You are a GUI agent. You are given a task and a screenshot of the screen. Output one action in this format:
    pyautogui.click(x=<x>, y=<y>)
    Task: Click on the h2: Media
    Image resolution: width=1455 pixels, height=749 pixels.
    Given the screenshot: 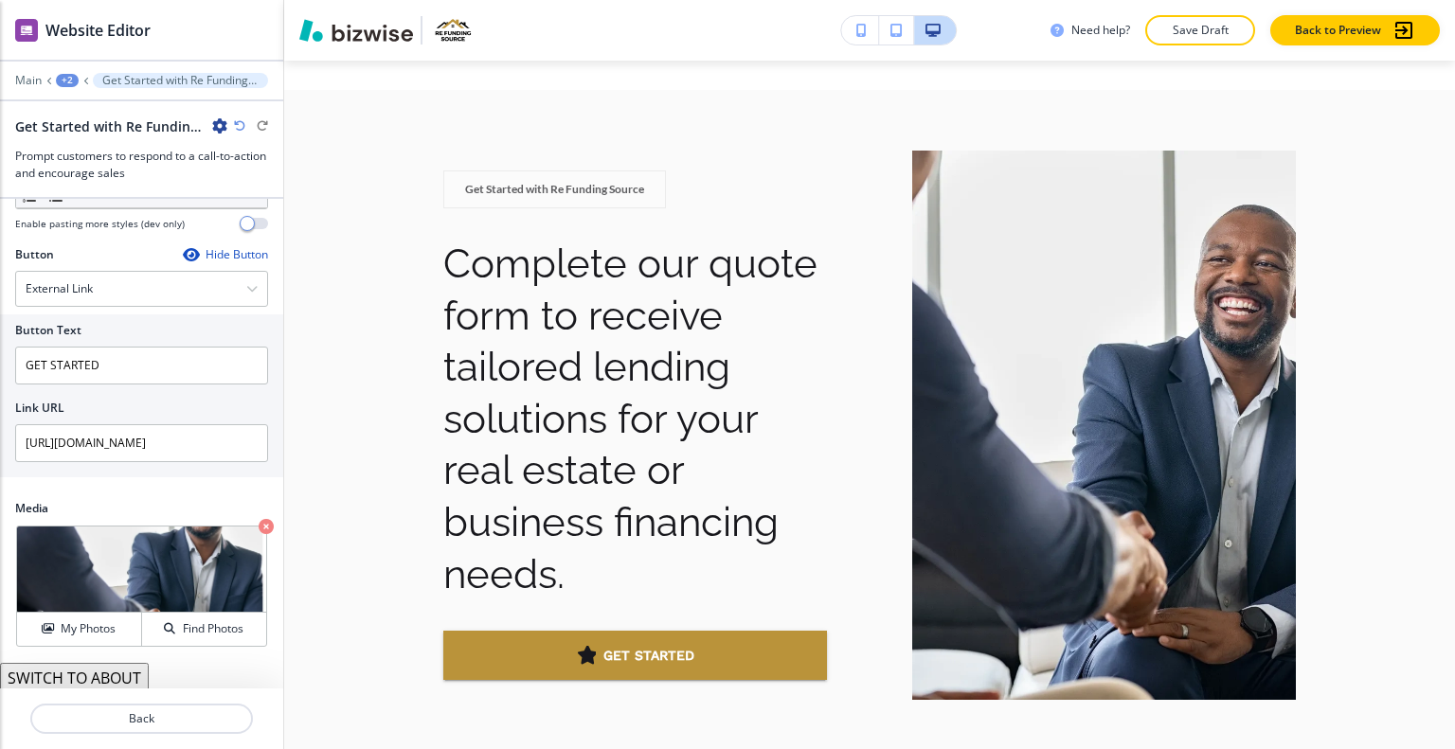 What is the action you would take?
    pyautogui.click(x=141, y=509)
    